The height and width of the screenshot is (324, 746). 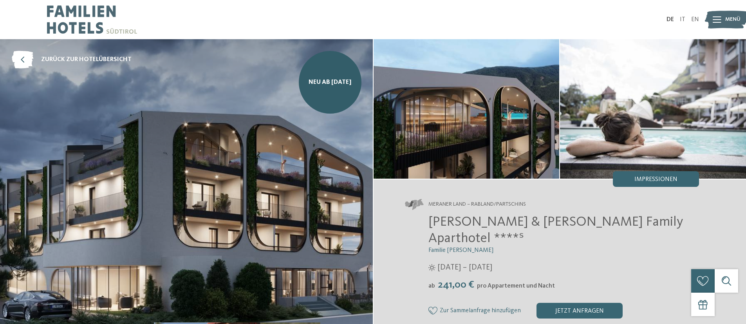 I want to click on span: Impressionen, so click(x=656, y=179).